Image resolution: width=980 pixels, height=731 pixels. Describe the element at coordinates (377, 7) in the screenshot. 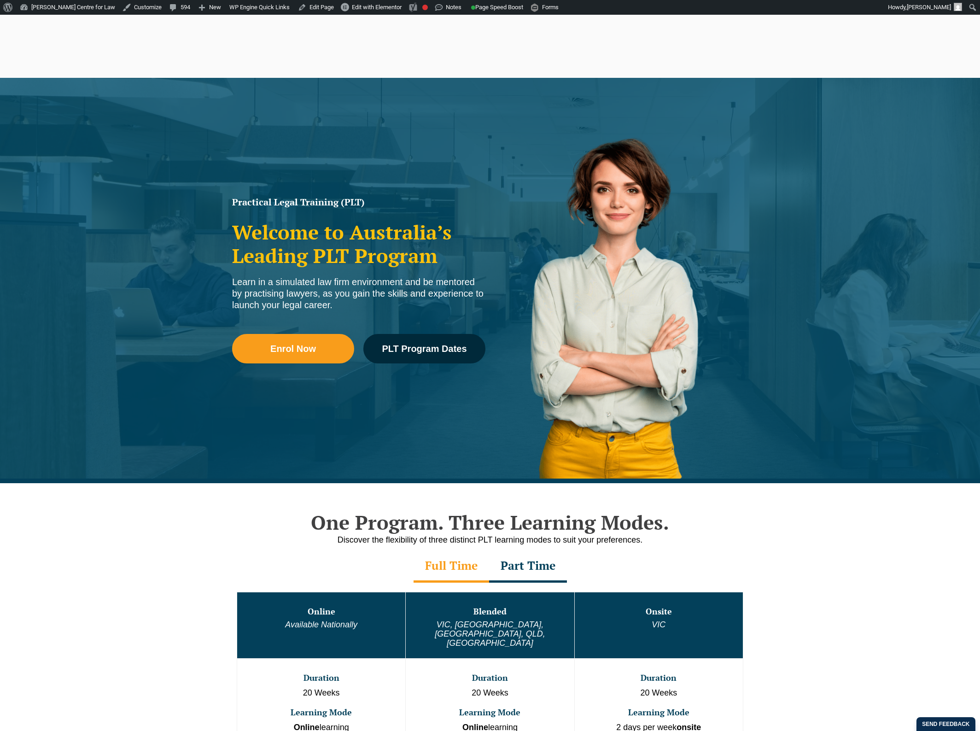

I see `span: Edit with Elementor` at that location.